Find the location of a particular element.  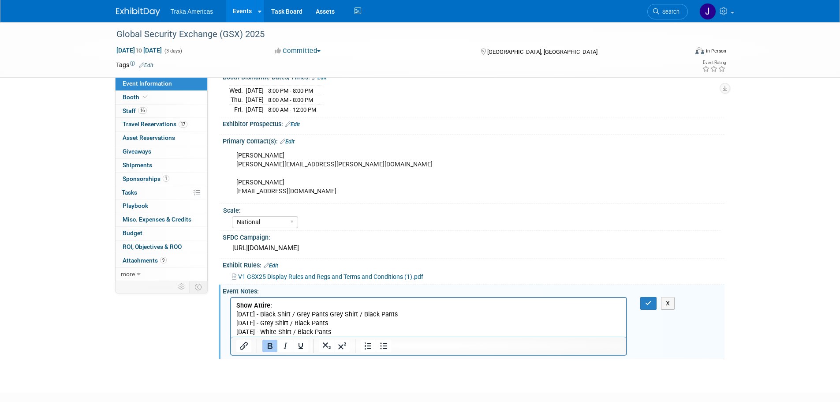

i: Booth reservation complete is located at coordinates (146, 97).